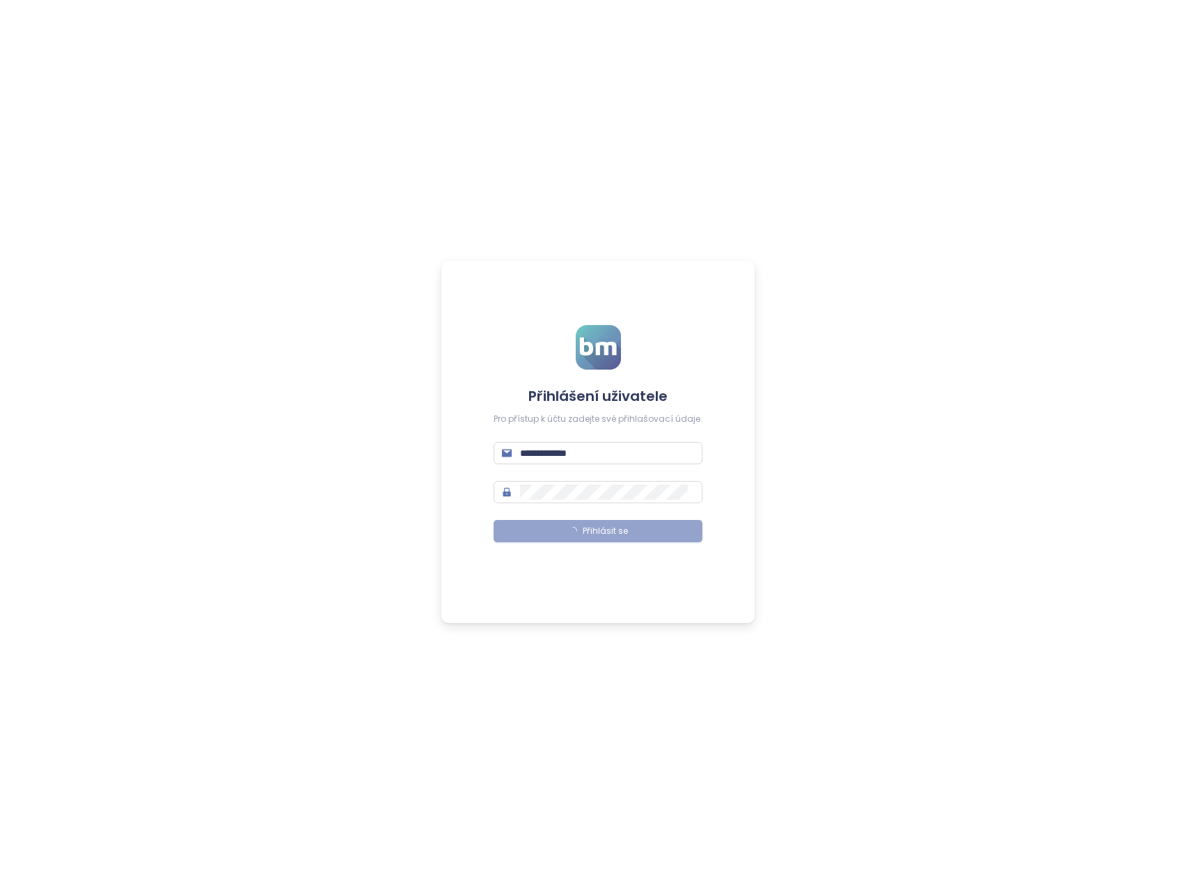 This screenshot has height=884, width=1196. What do you see at coordinates (598, 396) in the screenshot?
I see `h4: Přihlášení uživatele` at bounding box center [598, 396].